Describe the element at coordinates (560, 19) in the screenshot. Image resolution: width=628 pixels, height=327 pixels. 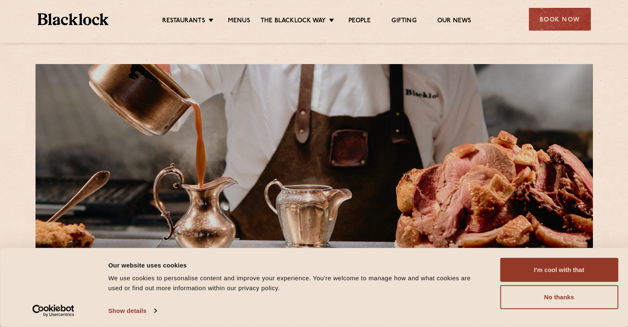
I see `div: Book Now` at that location.